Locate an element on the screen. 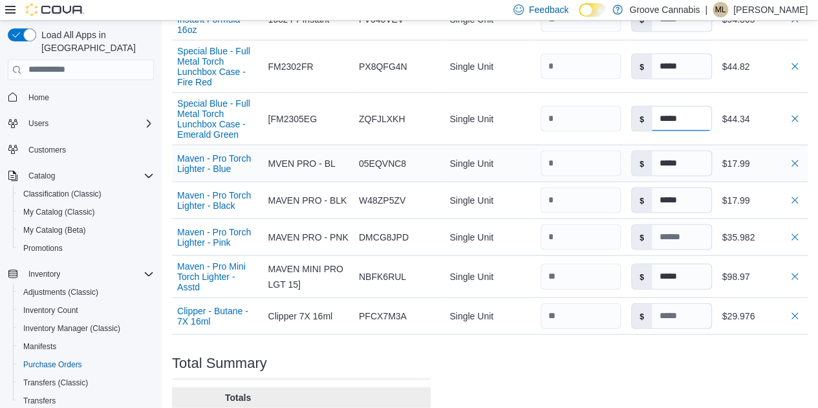  span: Feedback is located at coordinates (548, 10).